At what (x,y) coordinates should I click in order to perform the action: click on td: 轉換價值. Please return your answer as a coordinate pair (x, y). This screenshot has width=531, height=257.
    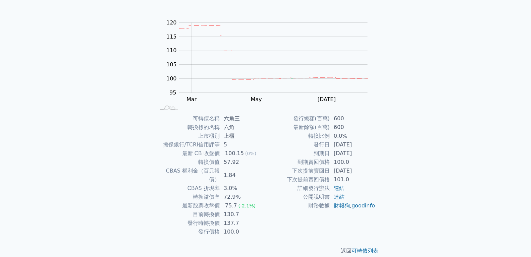
    Looking at the image, I should click on (188, 162).